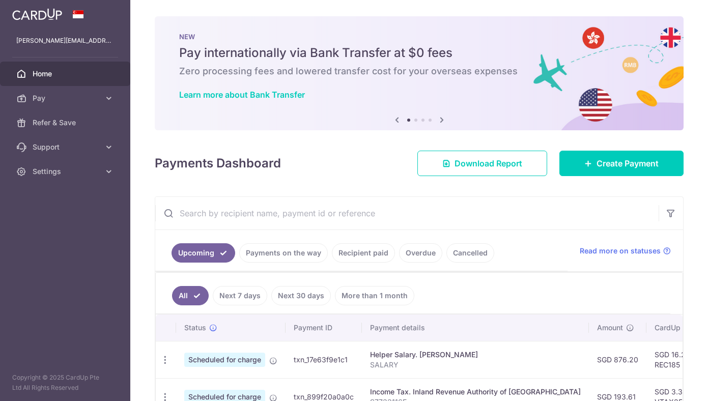 The height and width of the screenshot is (401, 708). What do you see at coordinates (301, 296) in the screenshot?
I see `a: Next 30 days` at bounding box center [301, 296].